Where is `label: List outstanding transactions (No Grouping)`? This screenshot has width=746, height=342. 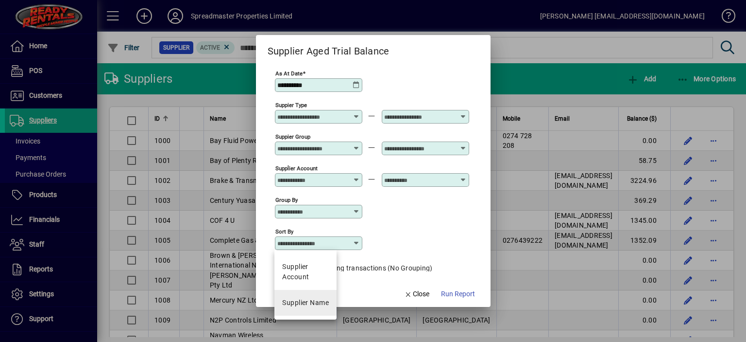
label: List outstanding transactions (No Grouping) is located at coordinates (362, 268).